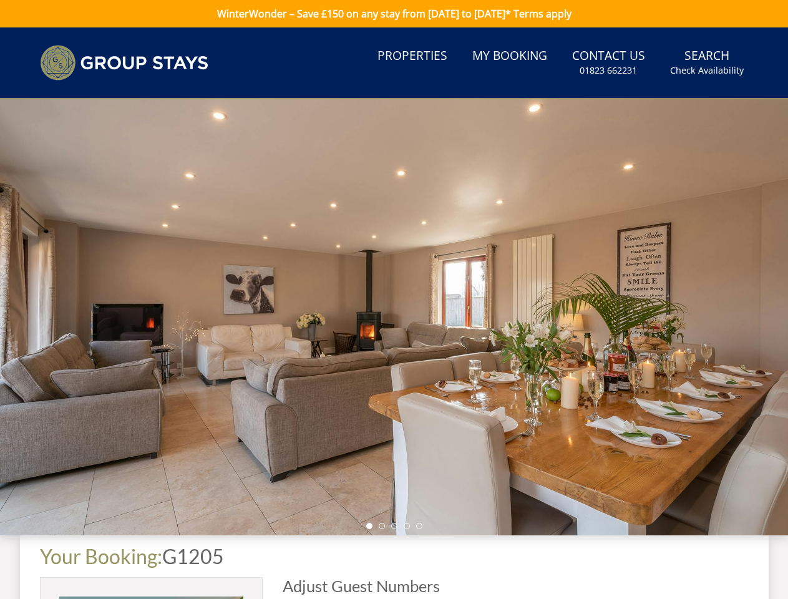 This screenshot has height=599, width=788. Describe the element at coordinates (124, 62) in the screenshot. I see `img: Group Stays` at that location.